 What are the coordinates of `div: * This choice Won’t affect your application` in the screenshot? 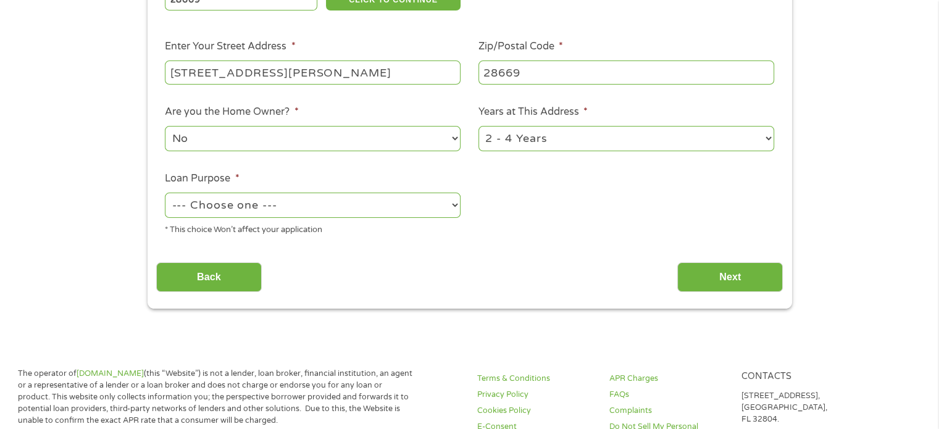 It's located at (312, 228).